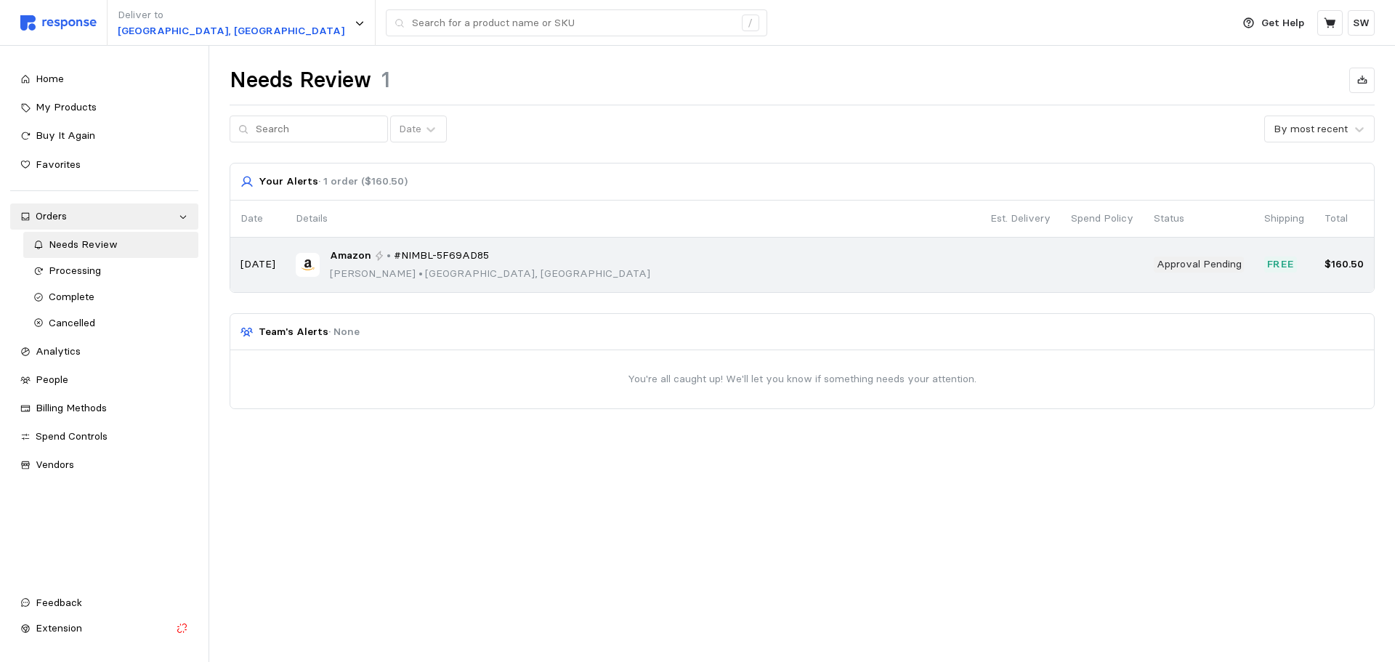 This screenshot has width=1395, height=662. Describe the element at coordinates (318, 129) in the screenshot. I see `input: Search` at that location.